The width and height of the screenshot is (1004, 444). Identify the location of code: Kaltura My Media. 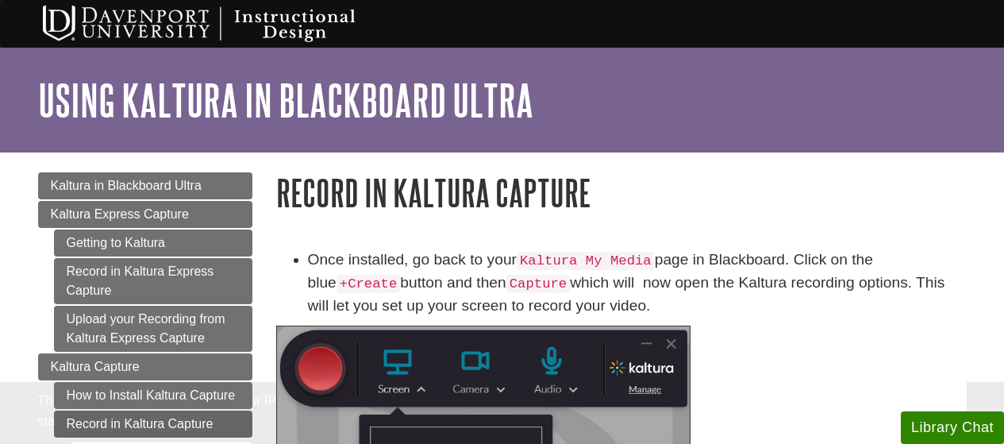
(586, 260).